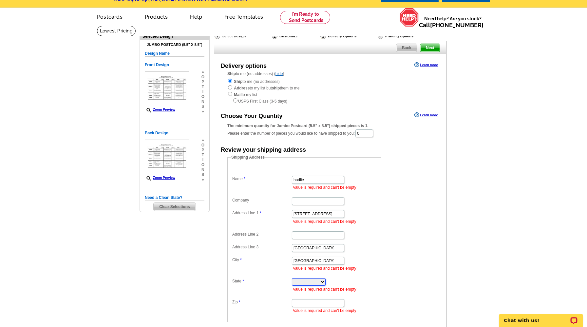 This screenshot has width=587, height=327. Describe the element at coordinates (262, 200) in the screenshot. I see `label: Company` at that location.